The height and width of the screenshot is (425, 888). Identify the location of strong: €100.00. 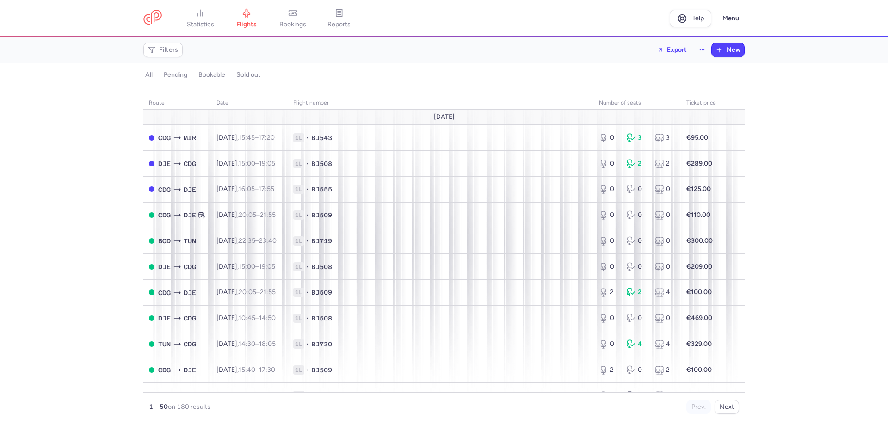
(699, 369).